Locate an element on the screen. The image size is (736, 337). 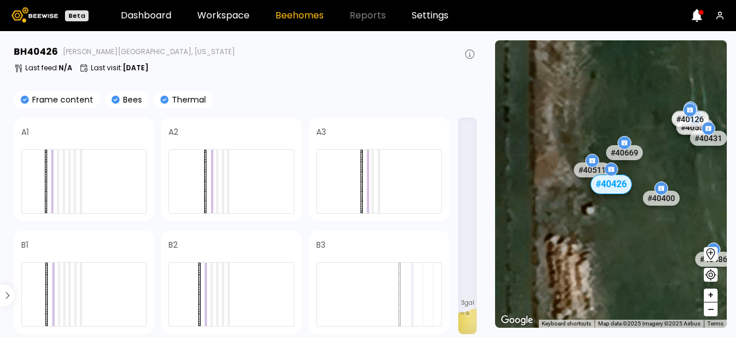
span: Map data ©2025 Imagery ©2025 Airbus is located at coordinates (649, 323).